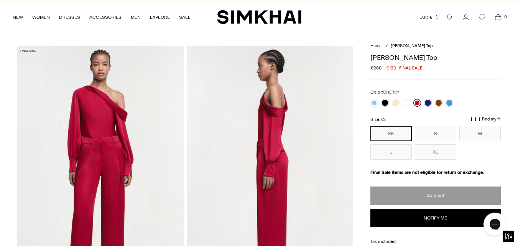 The height and width of the screenshot is (246, 518). What do you see at coordinates (450, 17) in the screenshot?
I see `a: Open search modal` at bounding box center [450, 17].